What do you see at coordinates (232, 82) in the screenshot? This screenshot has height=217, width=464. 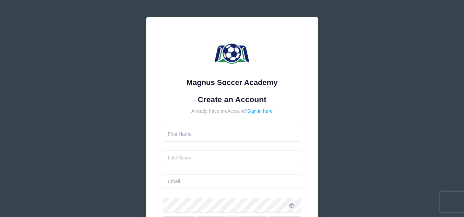 I see `div: Magnus Soccer Academy` at bounding box center [232, 82].